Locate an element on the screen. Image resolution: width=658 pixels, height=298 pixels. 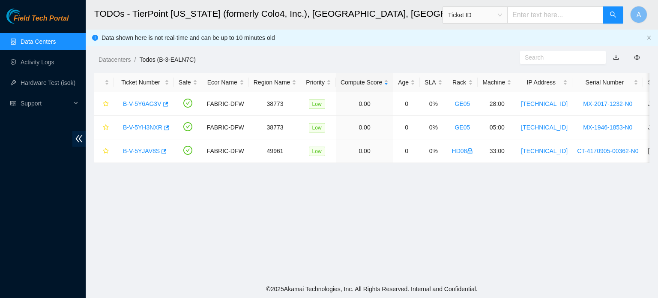
a: Datacenters is located at coordinates (114, 60).